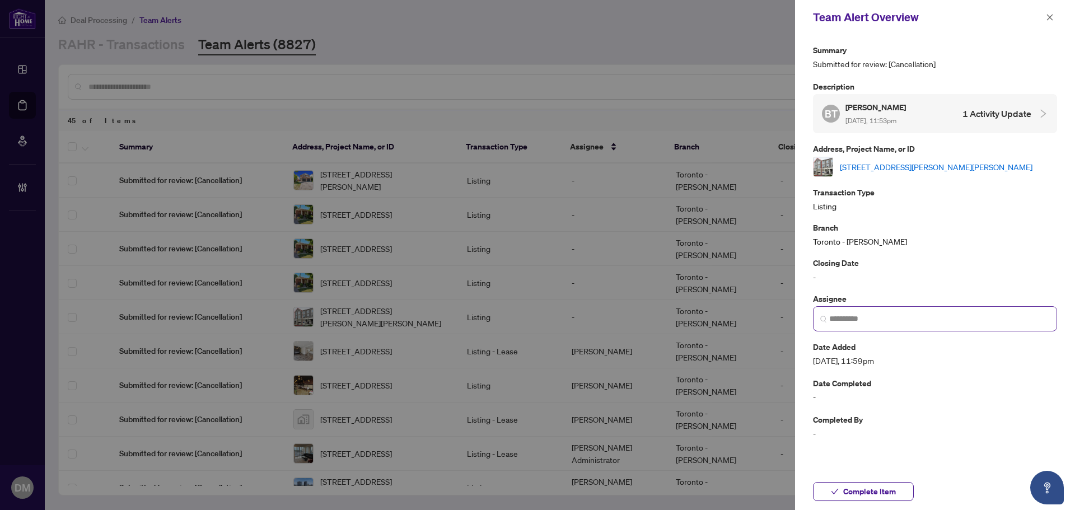 The height and width of the screenshot is (510, 1075). Describe the element at coordinates (935, 199) in the screenshot. I see `div: Listing` at that location.